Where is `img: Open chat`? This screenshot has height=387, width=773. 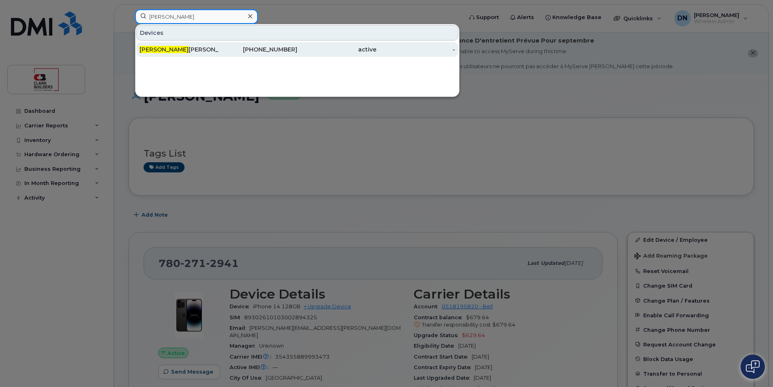
img: Open chat is located at coordinates (753, 367).